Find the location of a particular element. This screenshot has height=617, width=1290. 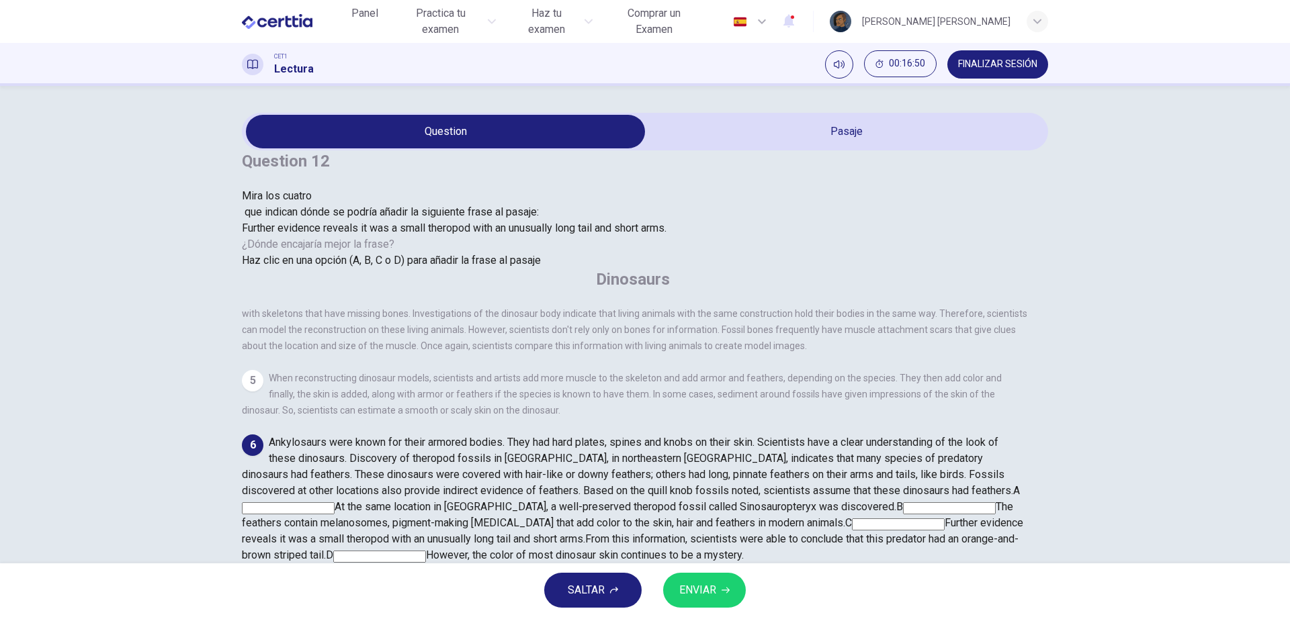

span: CET1 is located at coordinates (281, 56).